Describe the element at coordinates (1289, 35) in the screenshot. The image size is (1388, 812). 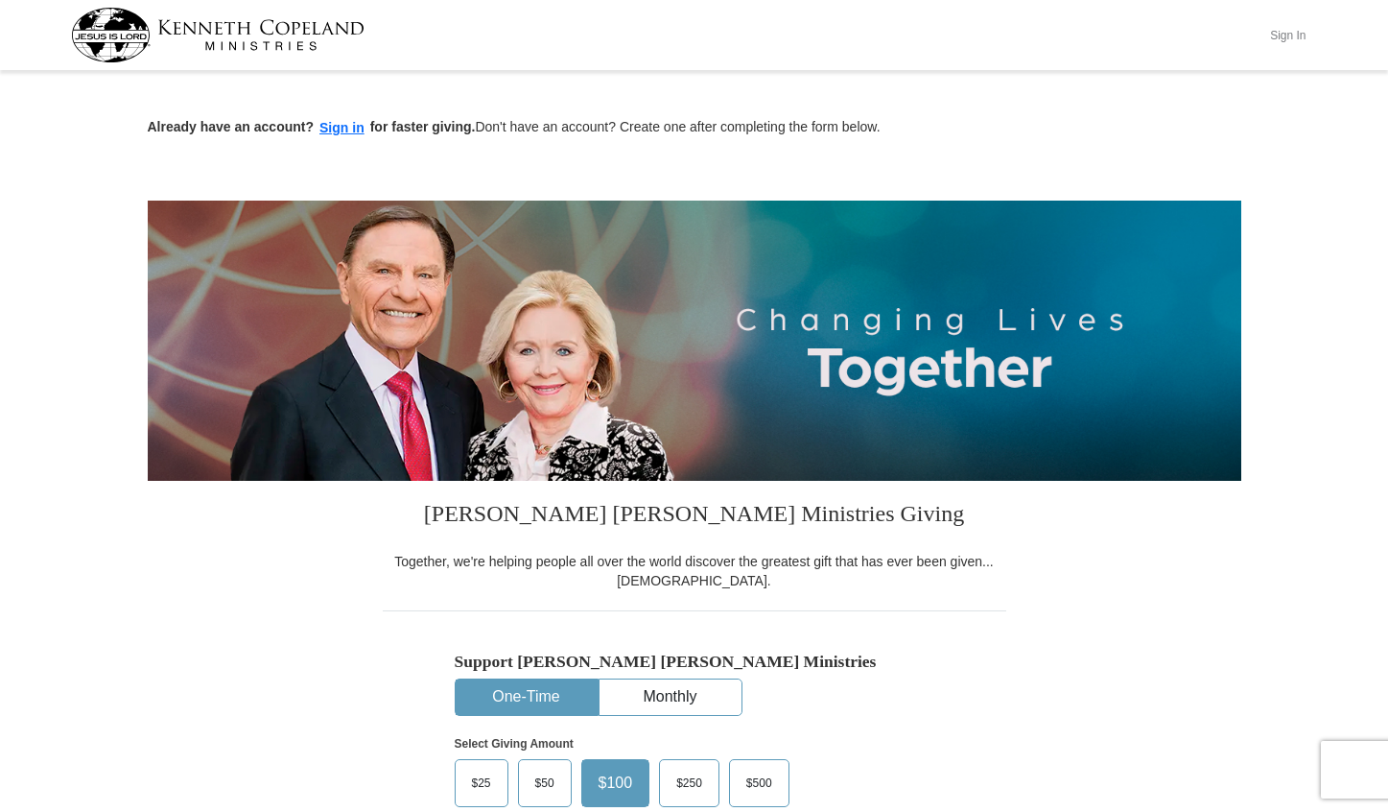
I see `button: Sign In` at that location.